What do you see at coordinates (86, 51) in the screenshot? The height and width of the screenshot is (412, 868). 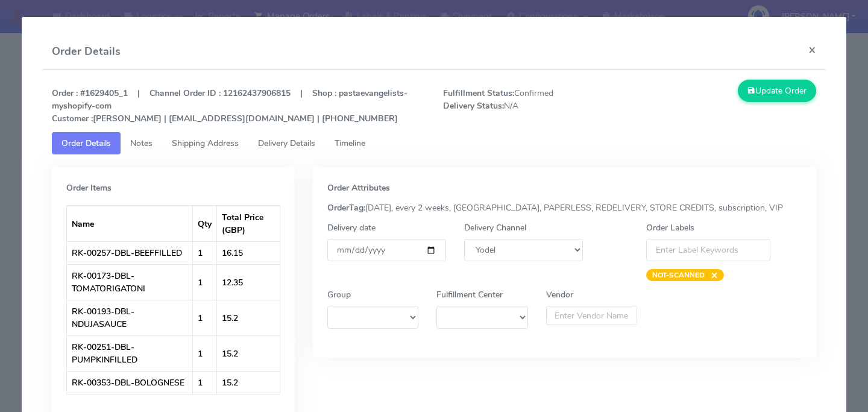 I see `h4: Order Details` at bounding box center [86, 51].